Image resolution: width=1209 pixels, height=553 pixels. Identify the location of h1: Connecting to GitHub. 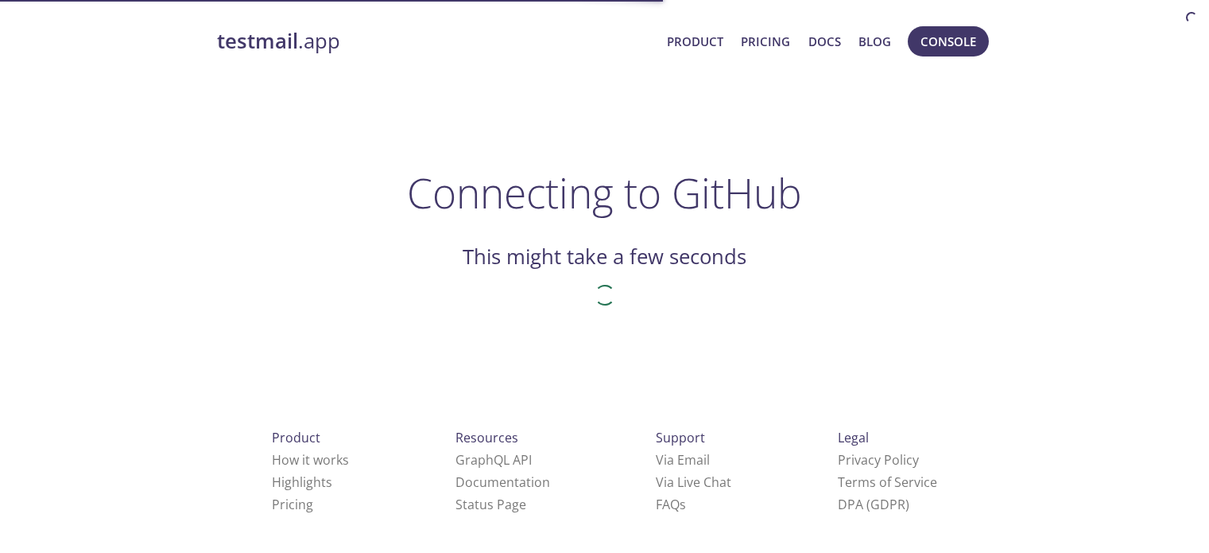
(604, 192).